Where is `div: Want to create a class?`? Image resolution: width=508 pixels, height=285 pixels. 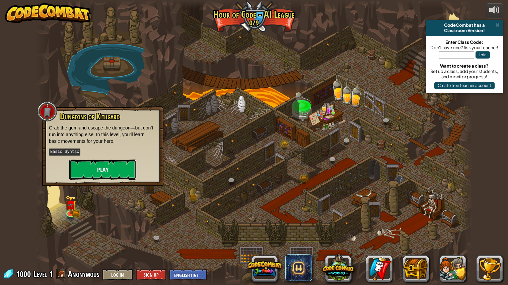
div: Want to create a class? is located at coordinates (464, 66).